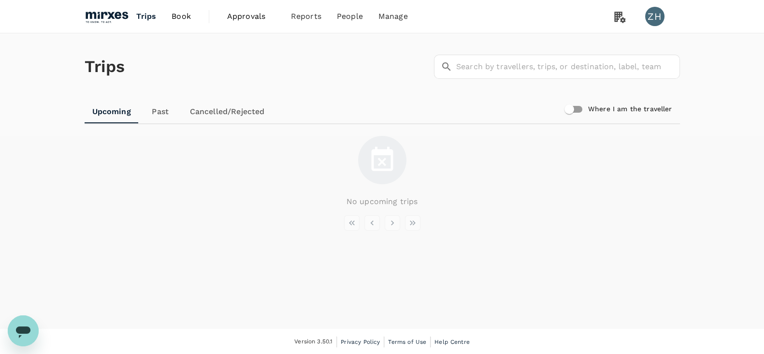 This screenshot has height=354, width=764. What do you see at coordinates (227, 112) in the screenshot?
I see `a: Cancelled/Rejected` at bounding box center [227, 112].